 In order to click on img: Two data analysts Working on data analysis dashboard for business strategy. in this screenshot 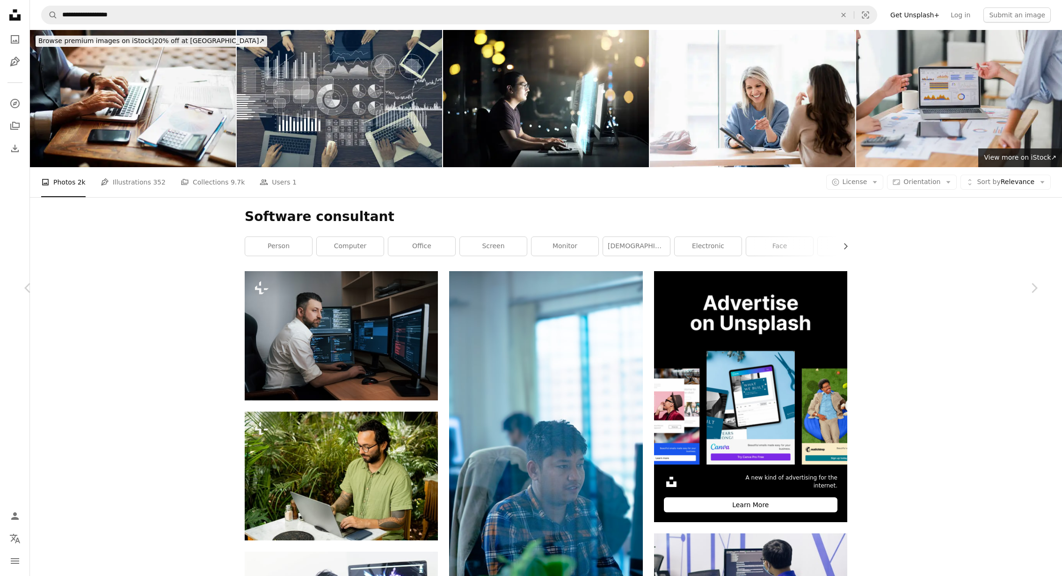, I will do `click(959, 98)`.